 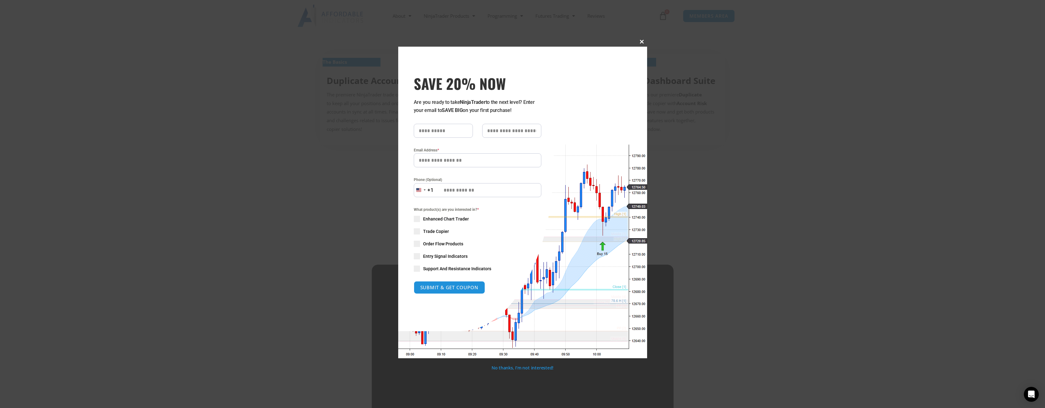 What do you see at coordinates (478, 256) in the screenshot?
I see `label: Entry Signal Indicators` at bounding box center [478, 256].